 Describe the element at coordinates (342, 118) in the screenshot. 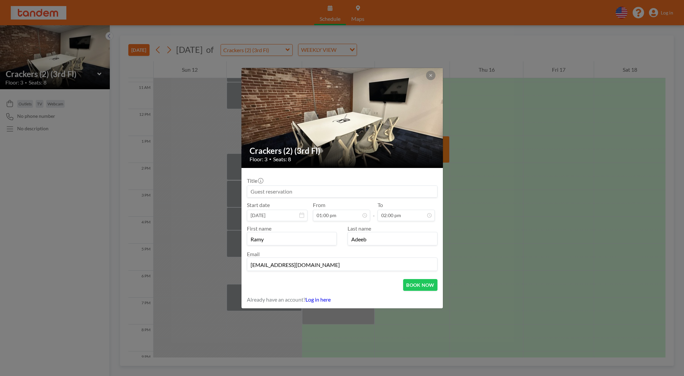

I see `img: 537.jpg` at that location.